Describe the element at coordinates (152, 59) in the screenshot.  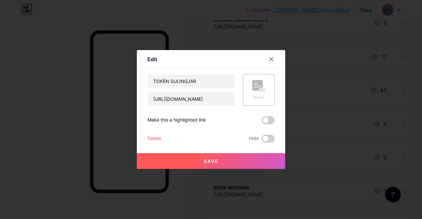
I see `div: Edit` at that location.